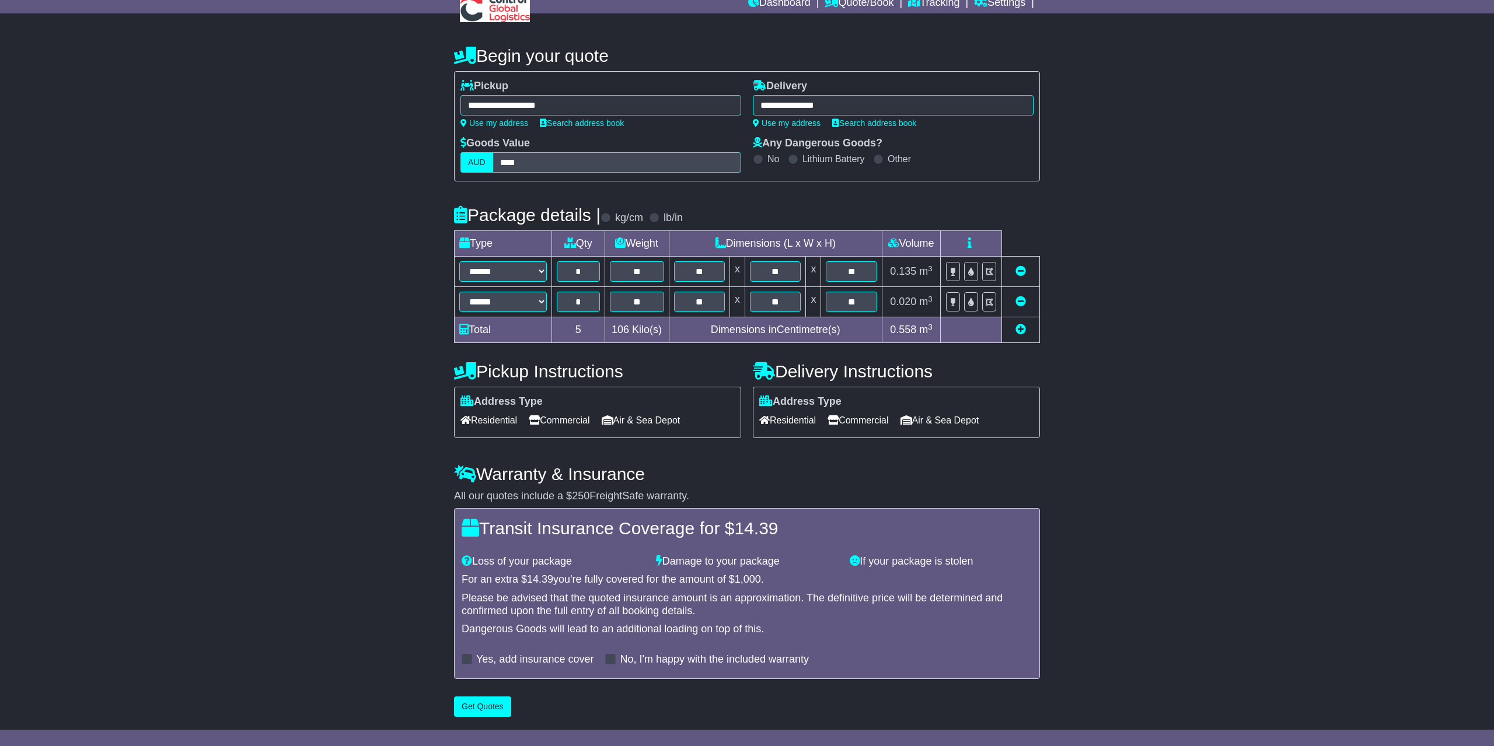 The height and width of the screenshot is (746, 1494). I want to click on span: 250, so click(581, 496).